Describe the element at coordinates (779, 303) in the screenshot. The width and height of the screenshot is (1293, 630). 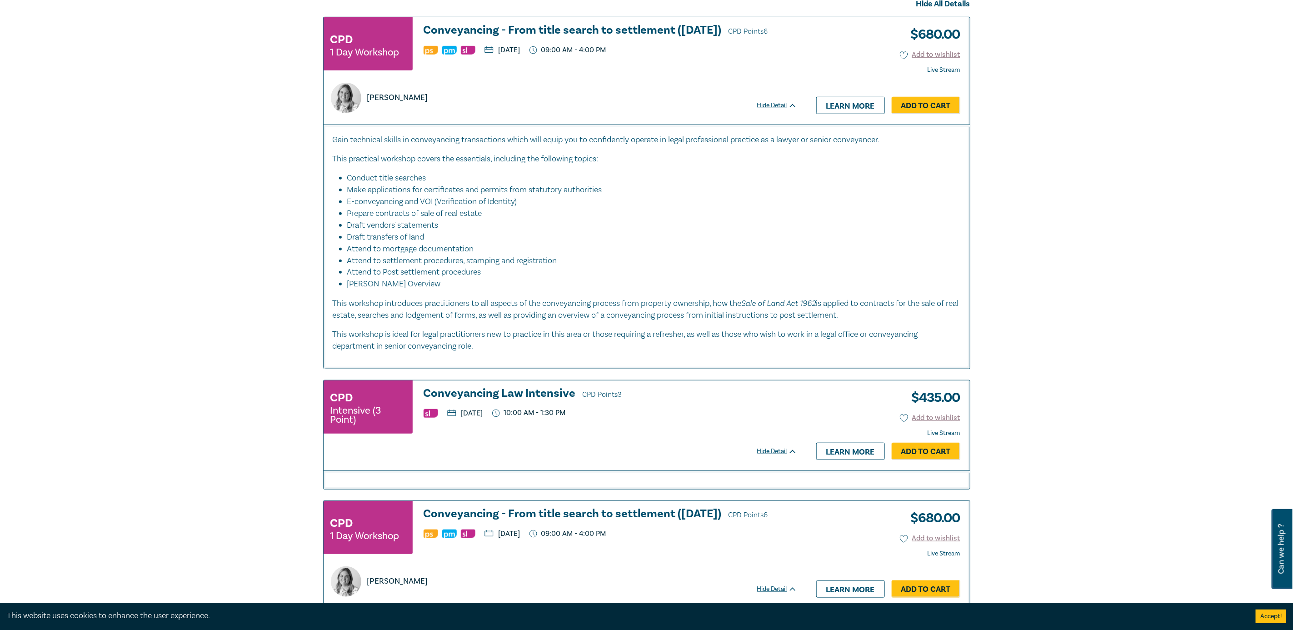
I see `em: Sale of Land Act 1962` at that location.